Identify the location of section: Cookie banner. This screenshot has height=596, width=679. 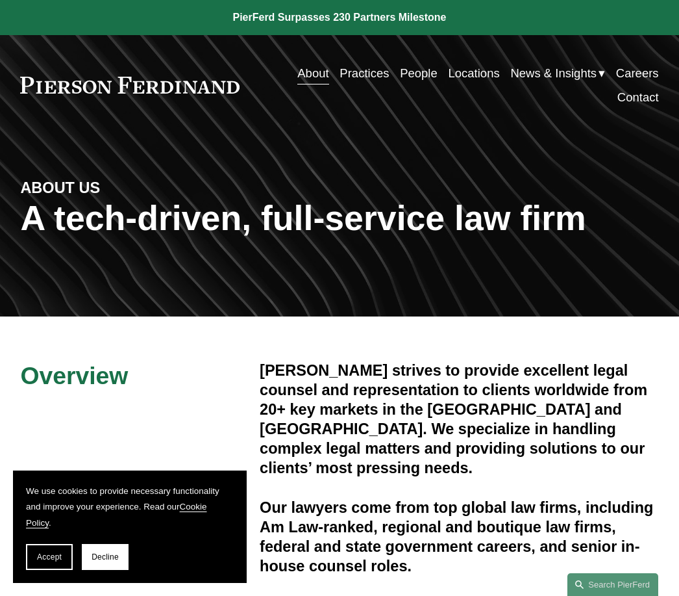
(130, 526).